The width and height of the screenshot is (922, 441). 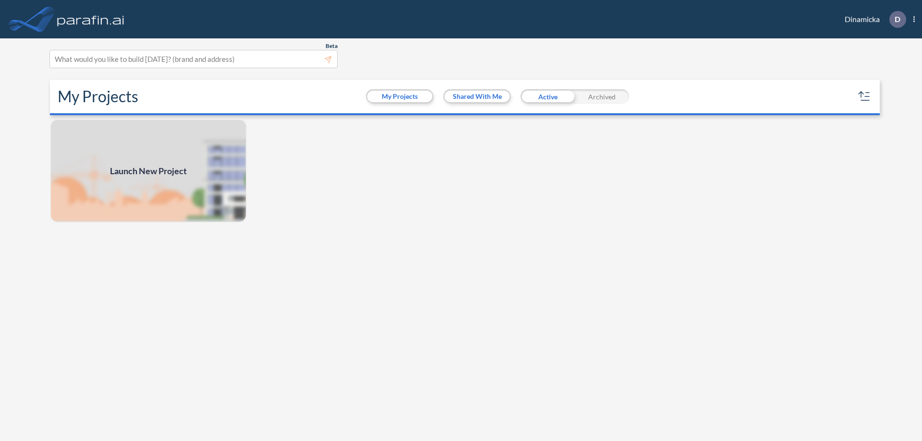 What do you see at coordinates (548, 97) in the screenshot?
I see `div: Active` at bounding box center [548, 97].